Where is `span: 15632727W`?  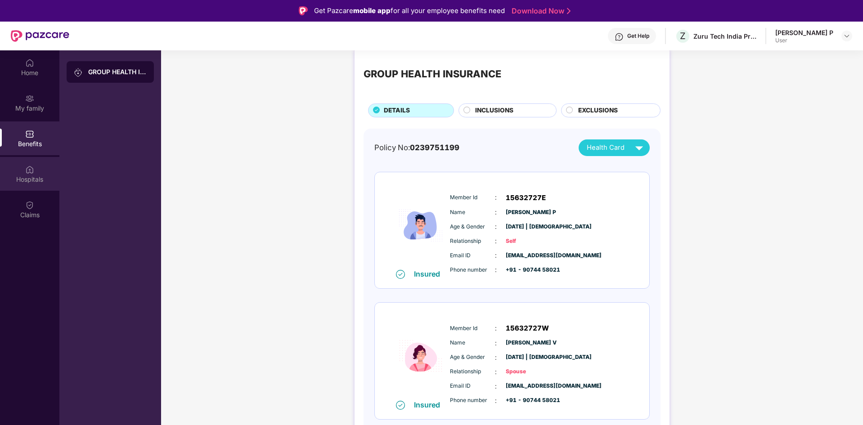 span: 15632727W is located at coordinates (527, 329).